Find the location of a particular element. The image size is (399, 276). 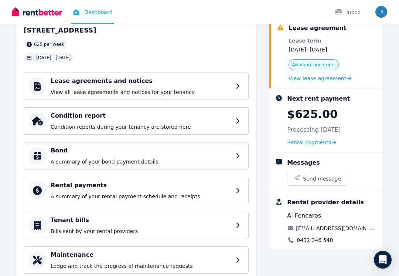

p: Lodge and track the progress of maintenance requests is located at coordinates (141, 266).